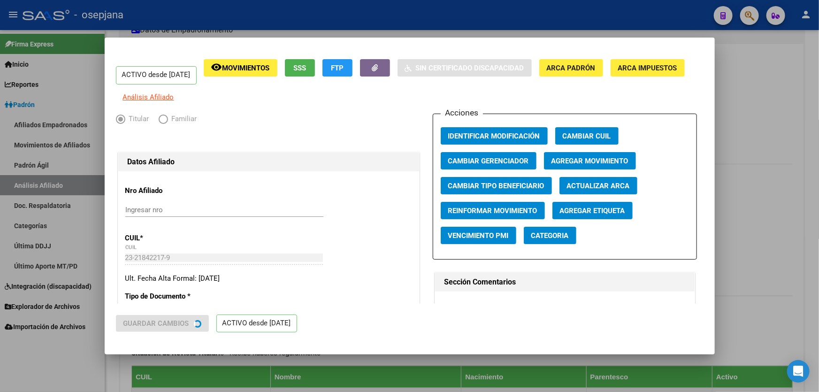 This screenshot has height=392, width=819. What do you see at coordinates (137, 119) in the screenshot?
I see `span: Titular` at bounding box center [137, 119].